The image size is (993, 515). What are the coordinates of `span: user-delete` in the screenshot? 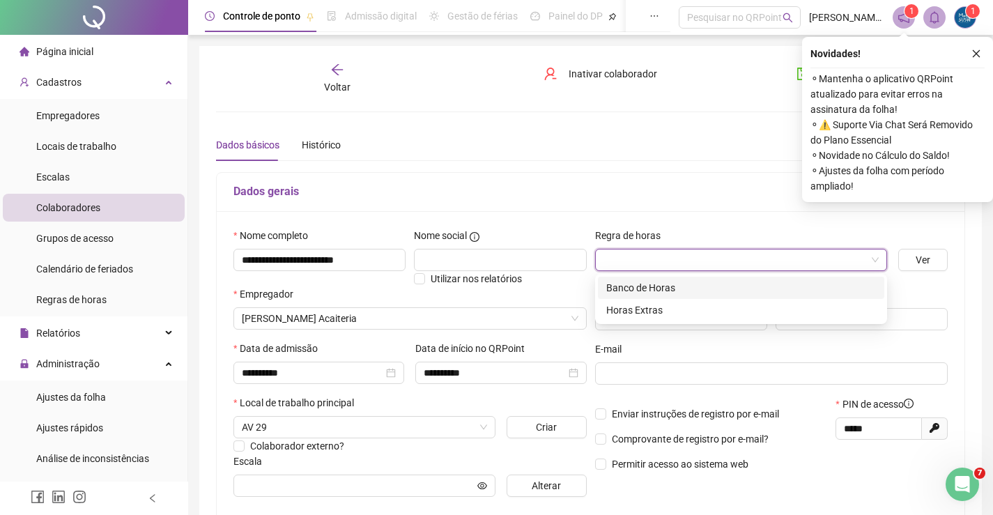 It's located at (551, 74).